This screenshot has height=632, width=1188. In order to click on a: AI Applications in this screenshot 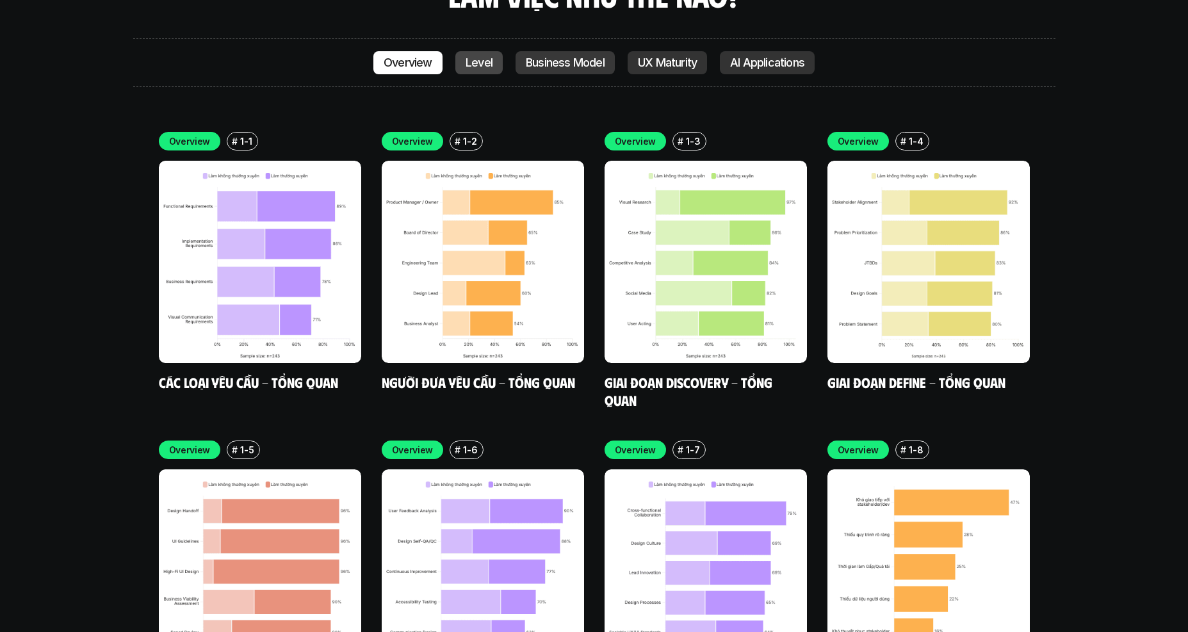, I will do `click(767, 63)`.